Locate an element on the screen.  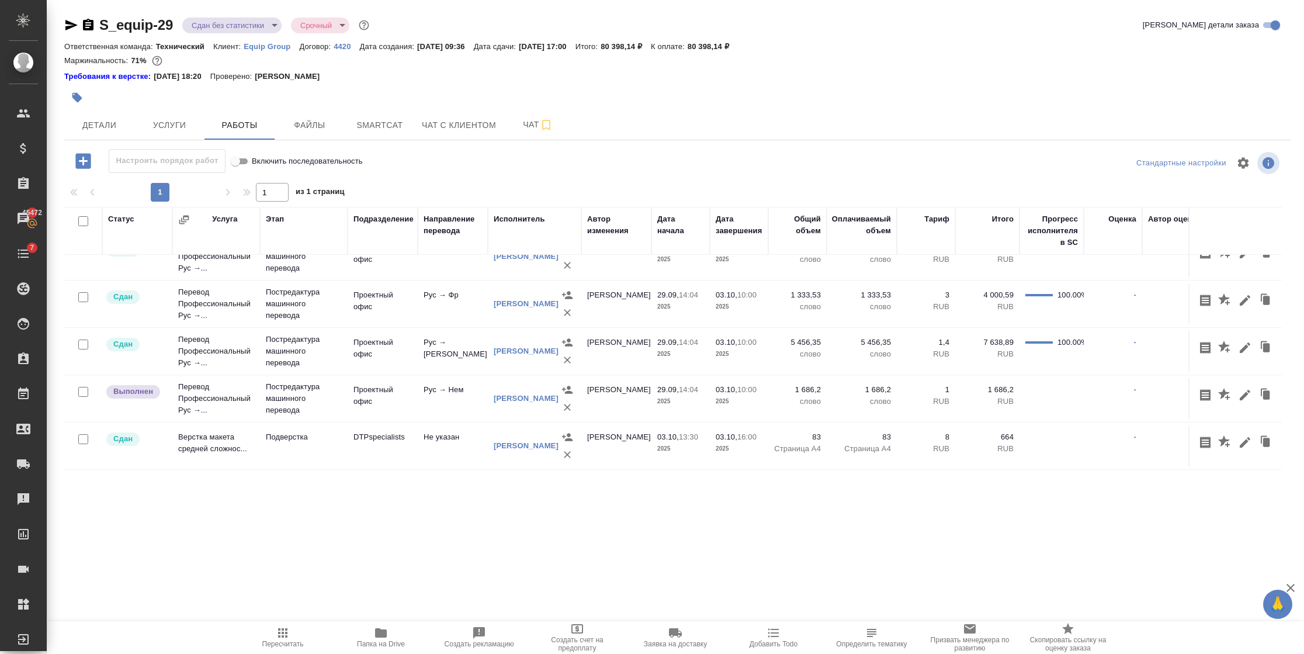
button: Добавить тэг is located at coordinates (77, 98).